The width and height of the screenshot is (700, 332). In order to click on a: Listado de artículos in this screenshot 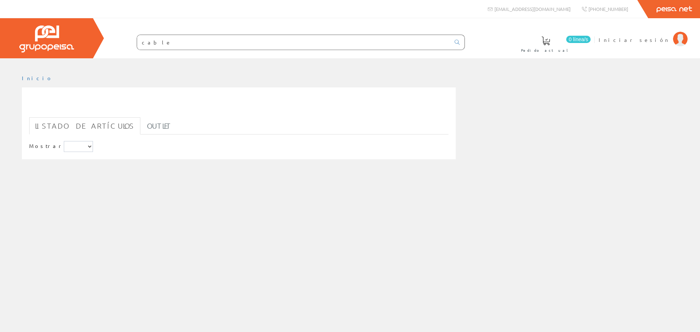, I will do `click(85, 126)`.